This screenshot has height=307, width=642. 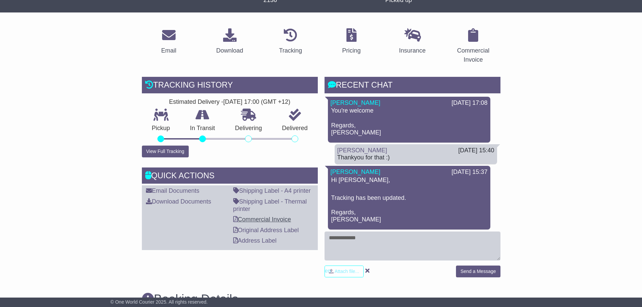 I want to click on div: Download, so click(x=230, y=51).